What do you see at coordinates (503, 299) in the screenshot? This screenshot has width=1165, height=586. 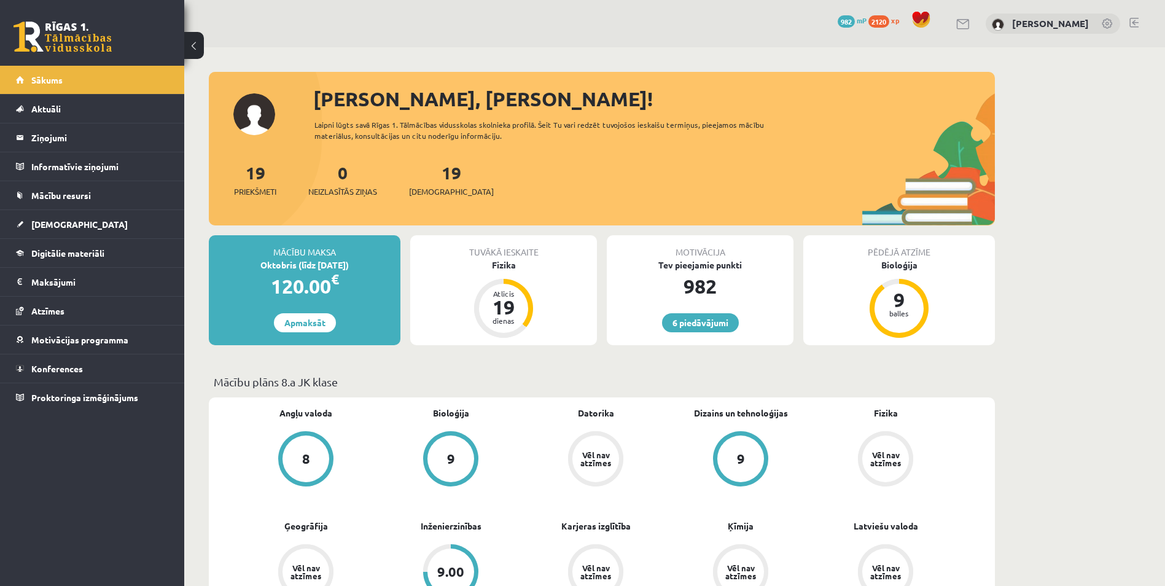 I see `a: Fizika Atlicis 19 dienas` at bounding box center [503, 299].